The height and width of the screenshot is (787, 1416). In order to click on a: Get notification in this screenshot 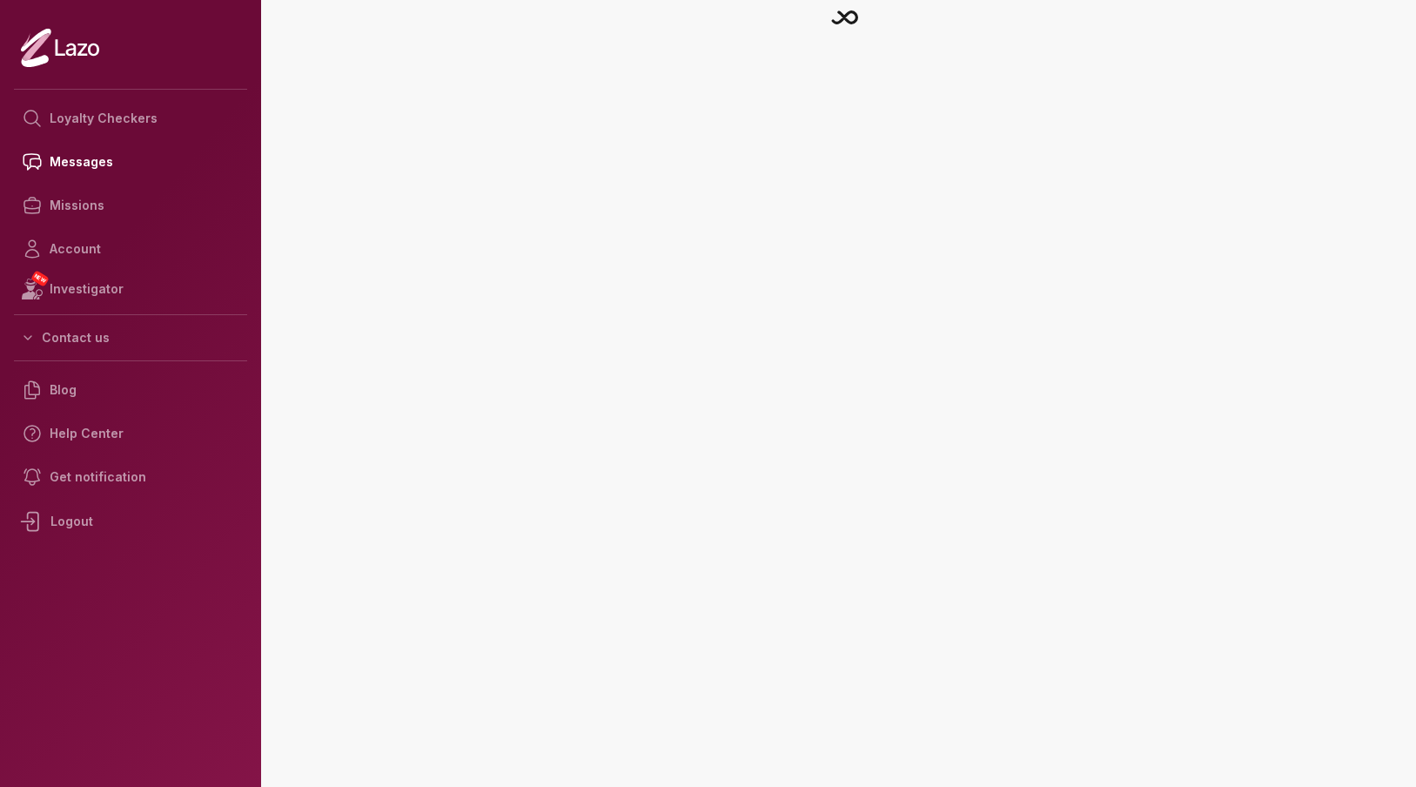, I will do `click(131, 477)`.